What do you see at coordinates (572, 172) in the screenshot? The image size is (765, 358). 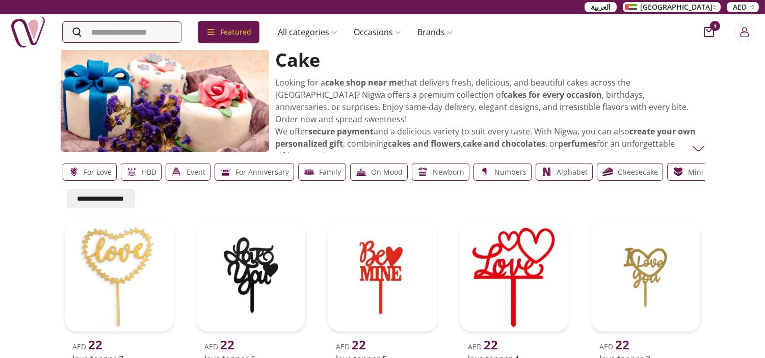 I see `p: Alphabet` at bounding box center [572, 172].